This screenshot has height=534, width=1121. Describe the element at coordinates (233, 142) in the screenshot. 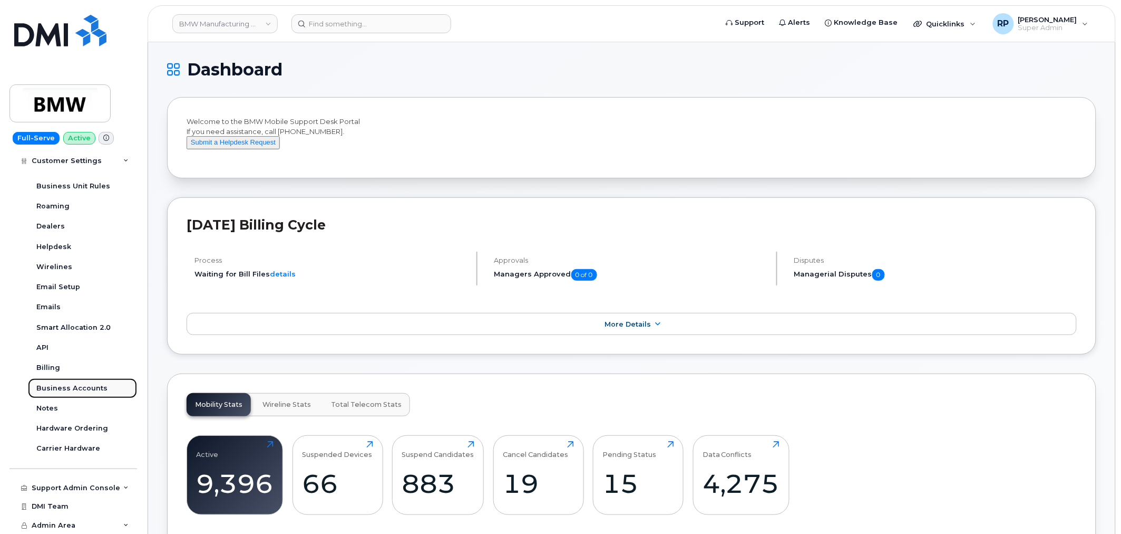

I see `a: Submit a Helpdesk Request` at that location.